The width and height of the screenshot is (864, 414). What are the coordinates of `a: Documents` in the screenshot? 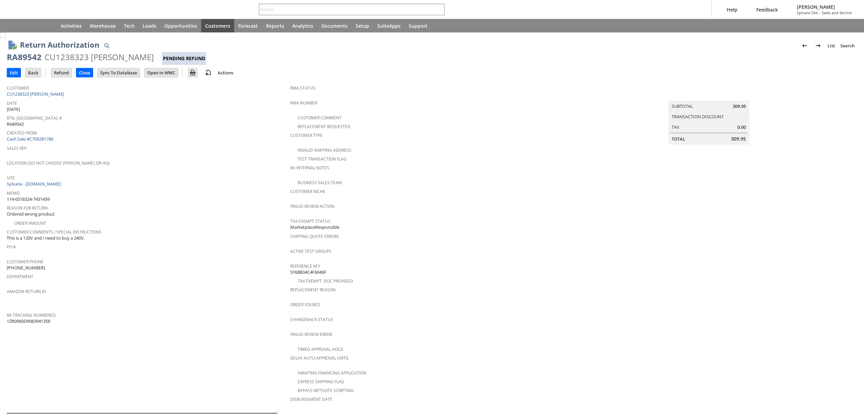 It's located at (335, 26).